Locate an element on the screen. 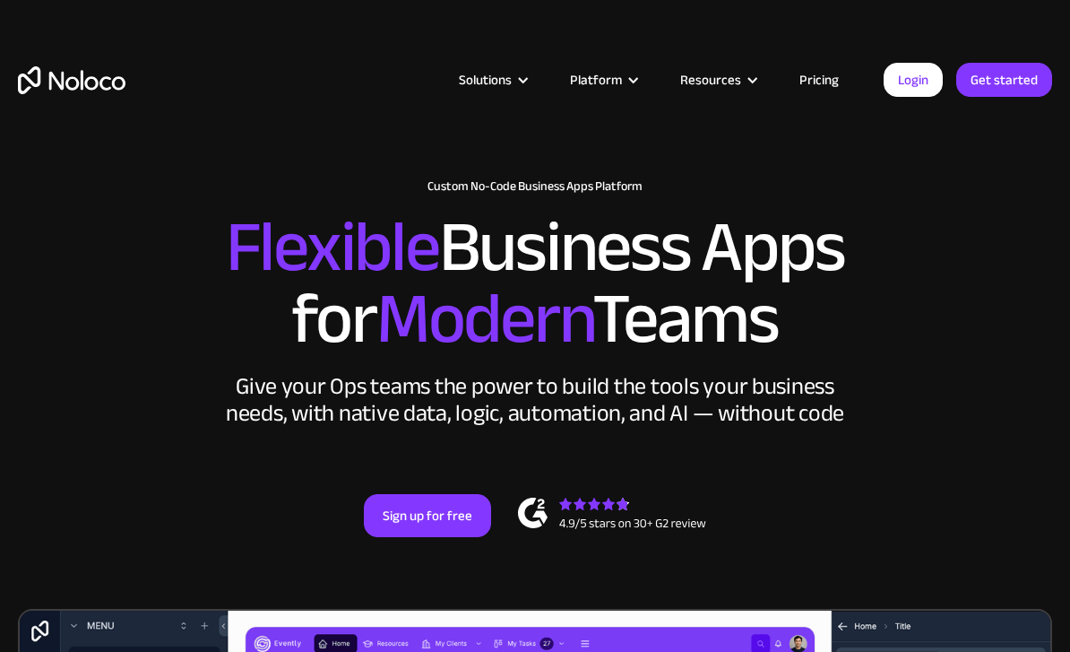  span: Modern is located at coordinates (484, 318).